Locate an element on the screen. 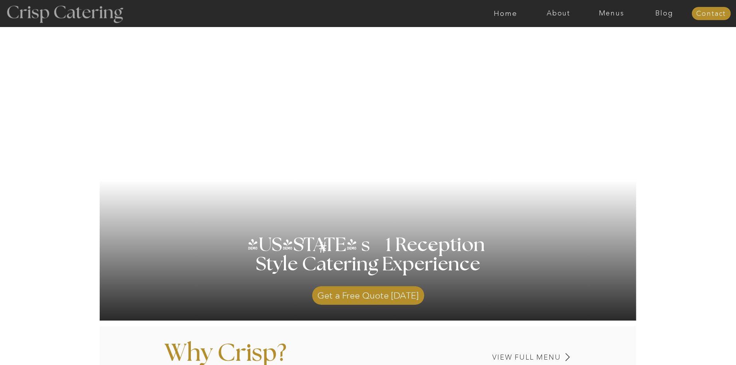 The image size is (736, 365). a: Home is located at coordinates (505, 14).